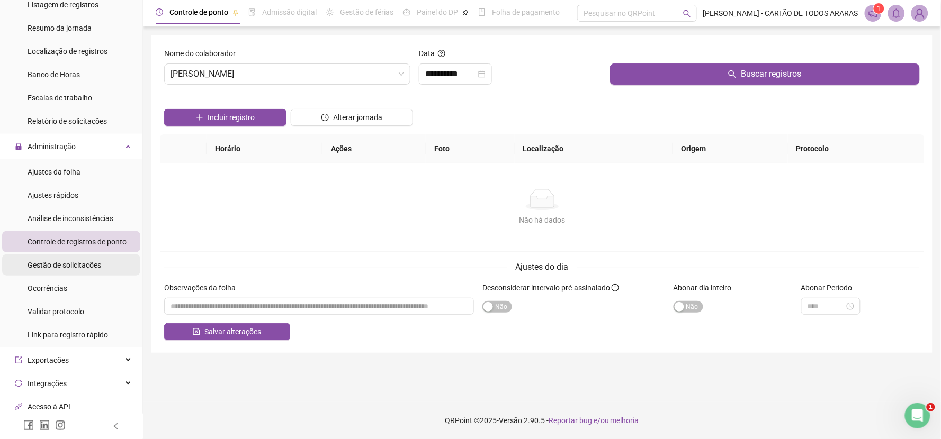  I want to click on span: VICTÓRIA LEITE DA SILVA PEREIRA, so click(287, 74).